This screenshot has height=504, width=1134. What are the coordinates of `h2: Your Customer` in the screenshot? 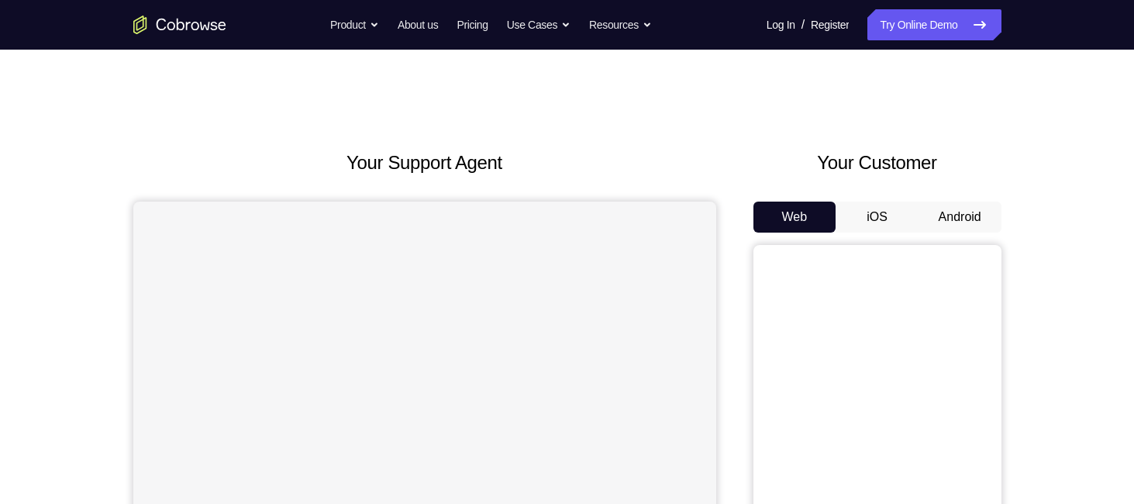 It's located at (878, 163).